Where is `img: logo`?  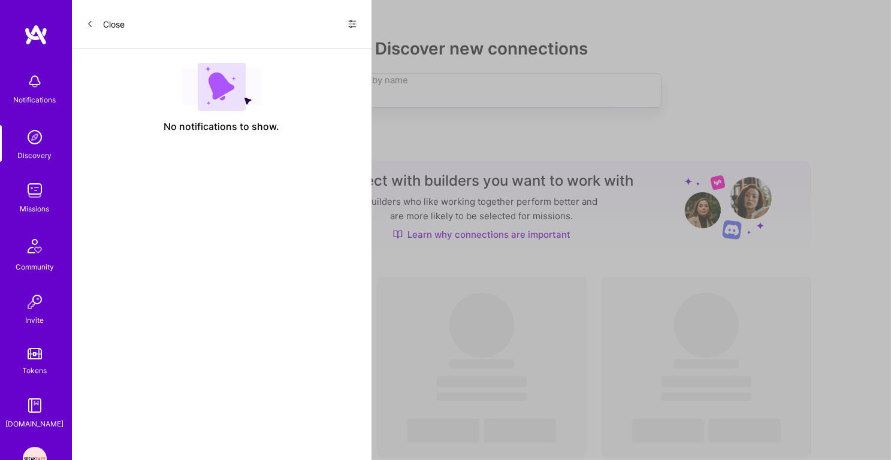 img: logo is located at coordinates (36, 35).